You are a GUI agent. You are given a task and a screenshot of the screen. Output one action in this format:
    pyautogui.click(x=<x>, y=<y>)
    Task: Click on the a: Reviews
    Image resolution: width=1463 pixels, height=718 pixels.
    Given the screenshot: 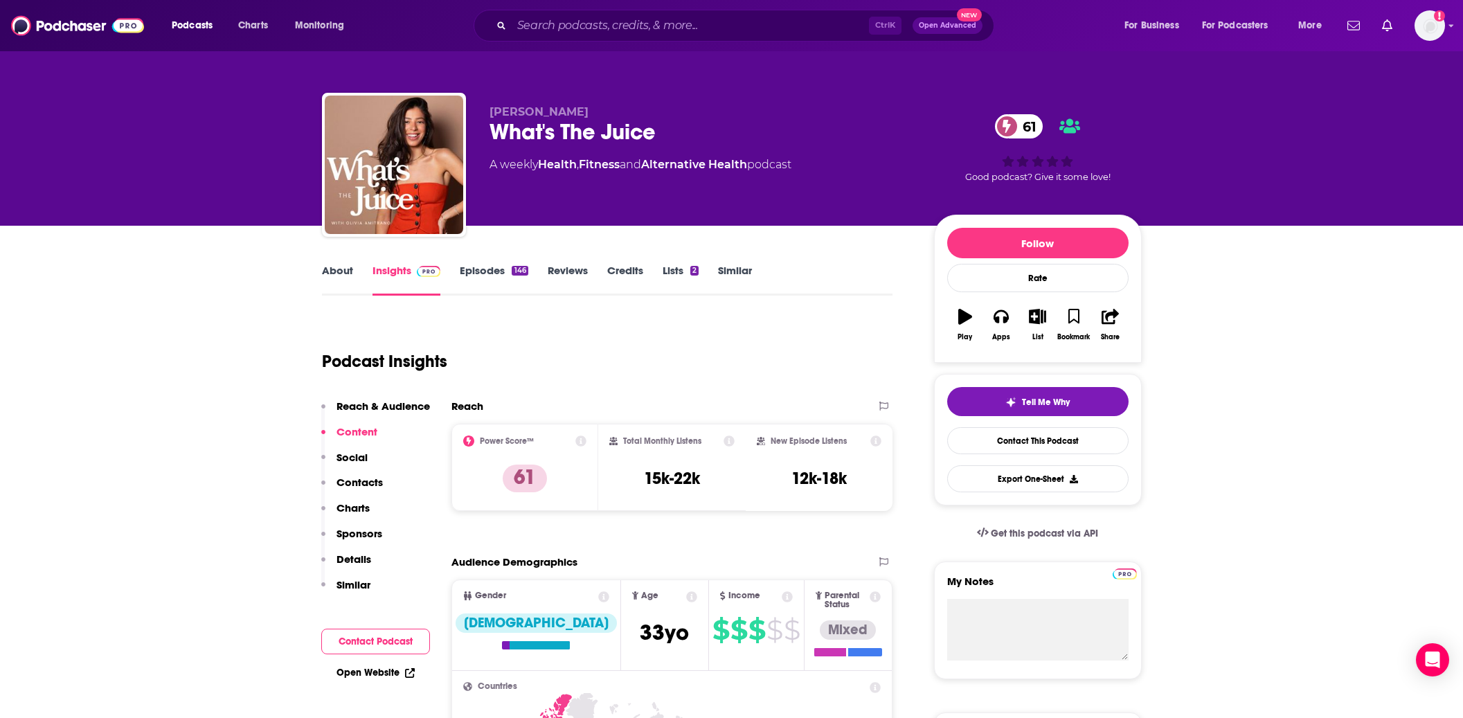 What is the action you would take?
    pyautogui.click(x=568, y=280)
    